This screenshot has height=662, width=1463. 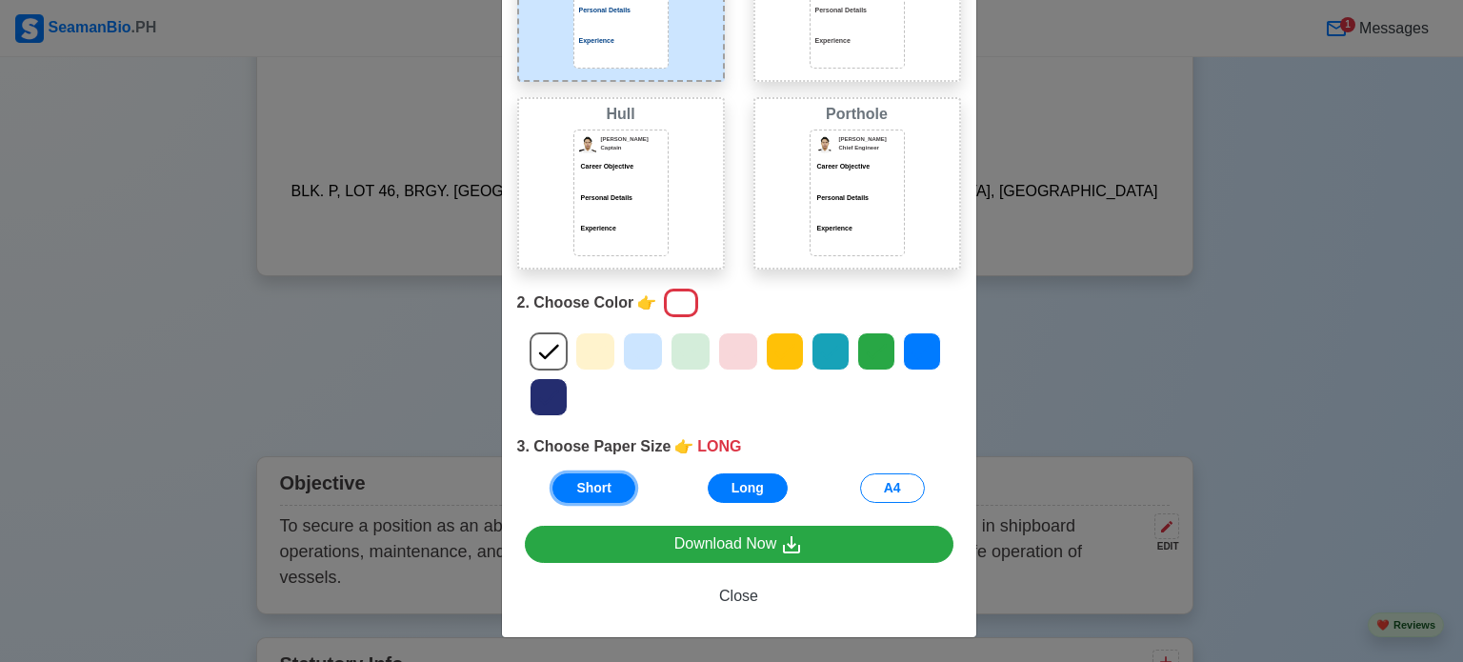 What do you see at coordinates (739, 303) in the screenshot?
I see `div: 2. Choose Color` at bounding box center [739, 303].